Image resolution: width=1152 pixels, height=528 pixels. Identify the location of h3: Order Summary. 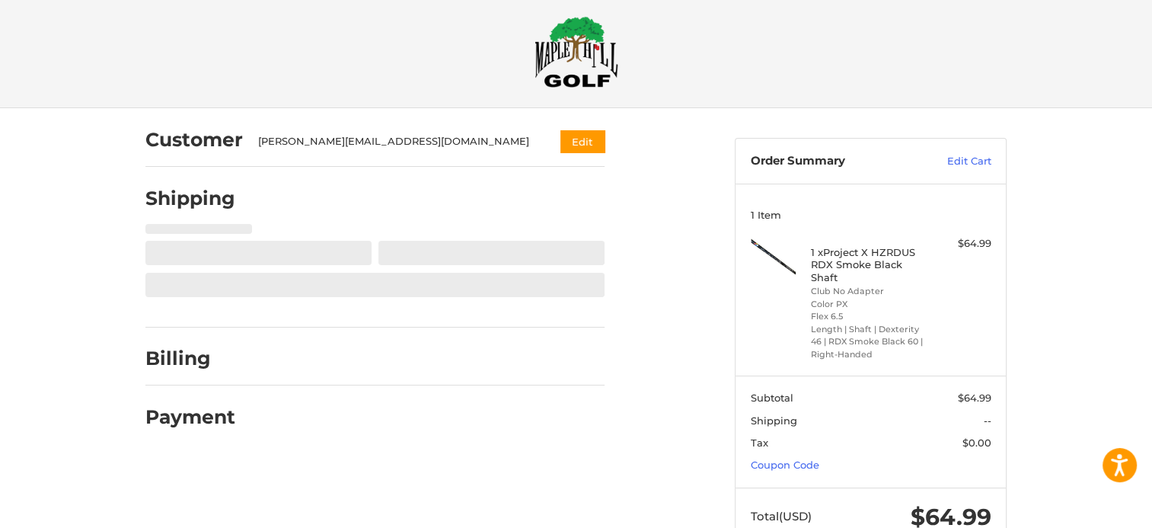
(832, 161).